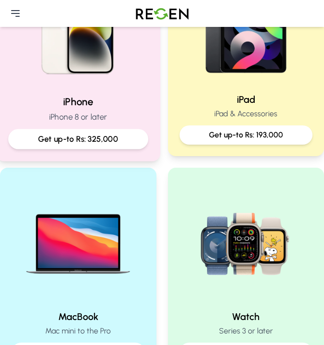  What do you see at coordinates (246, 135) in the screenshot?
I see `p: Get up-to Rs: 193,000` at bounding box center [246, 135].